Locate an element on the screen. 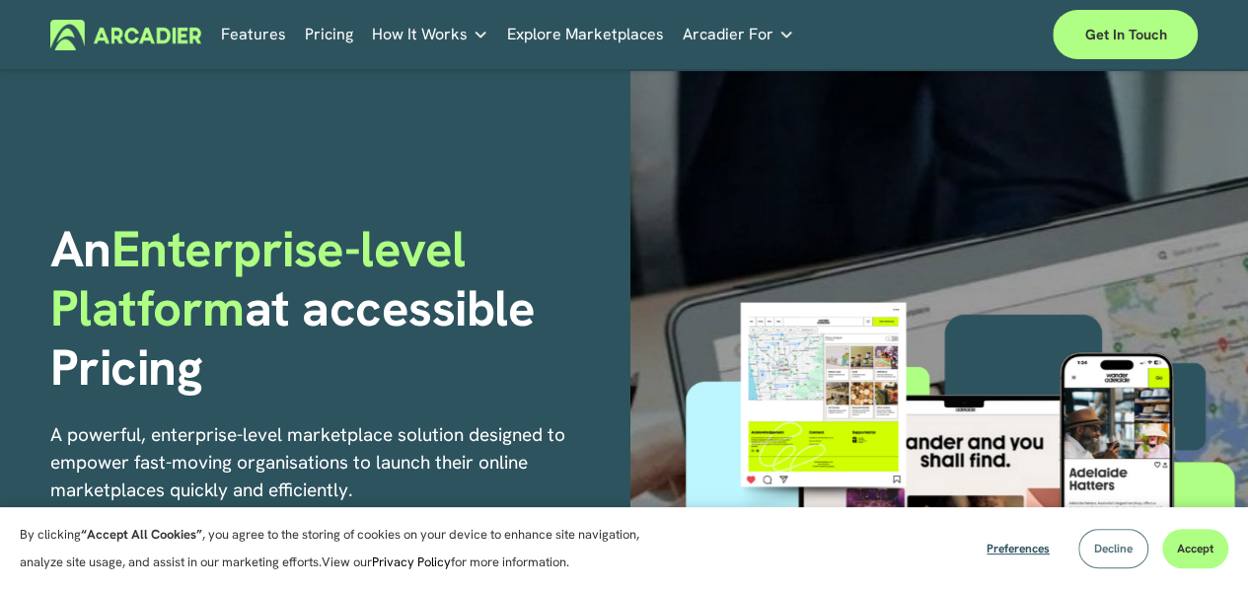 The image size is (1248, 590). button: Preferences is located at coordinates (1018, 548).